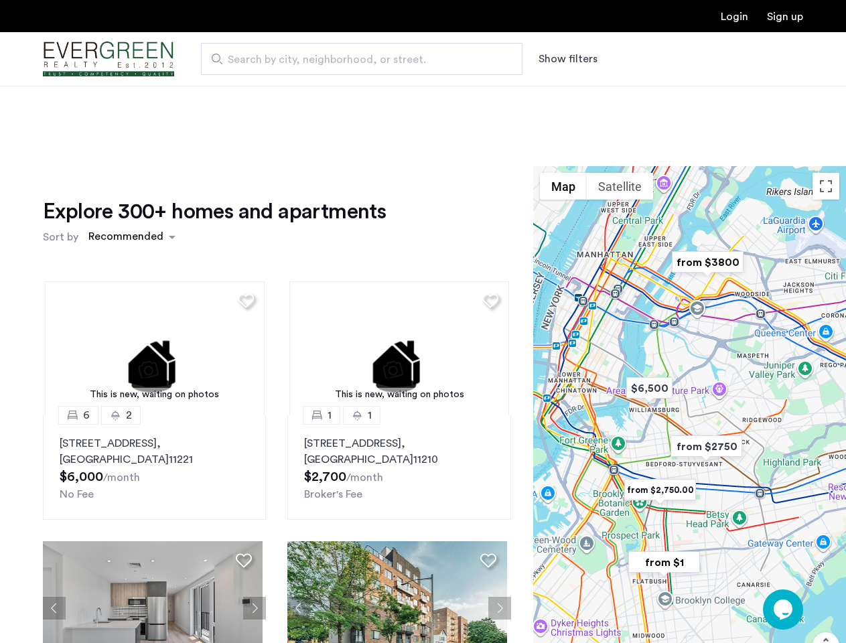 The height and width of the screenshot is (643, 846). I want to click on input: Apartment Search, so click(362, 59).